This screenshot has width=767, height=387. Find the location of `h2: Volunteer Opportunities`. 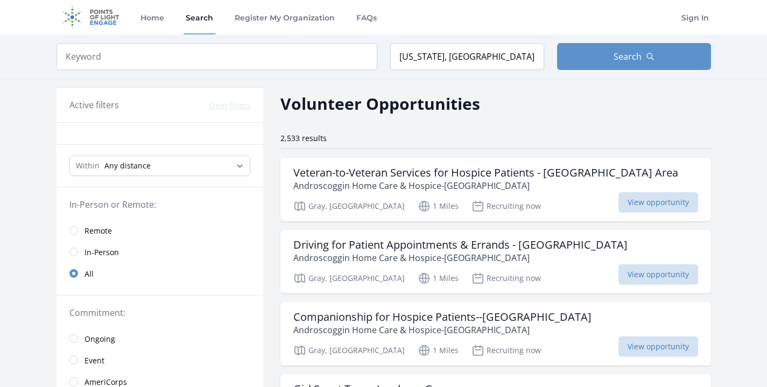

h2: Volunteer Opportunities is located at coordinates (380, 103).